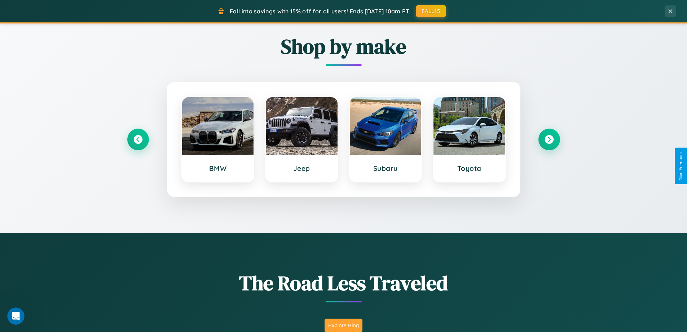 The height and width of the screenshot is (332, 687). Describe the element at coordinates (344, 282) in the screenshot. I see `h1: The Road Less Traveled` at that location.